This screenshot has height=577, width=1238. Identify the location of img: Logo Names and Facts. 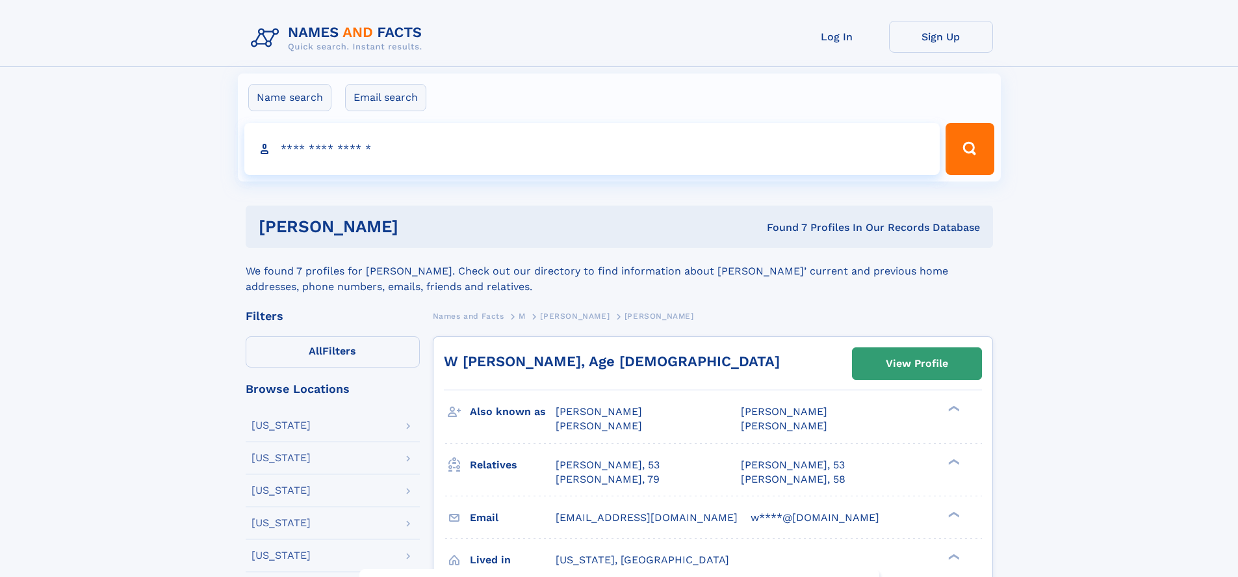
(339, 38).